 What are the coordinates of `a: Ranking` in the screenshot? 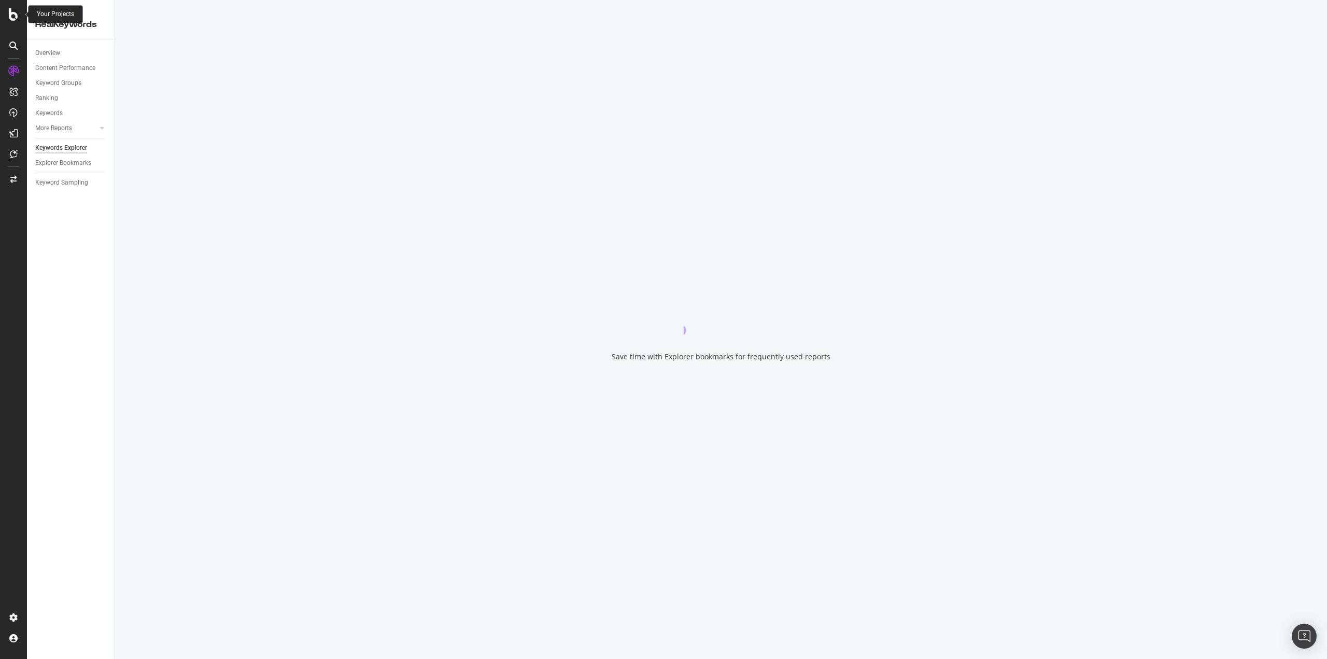 It's located at (71, 98).